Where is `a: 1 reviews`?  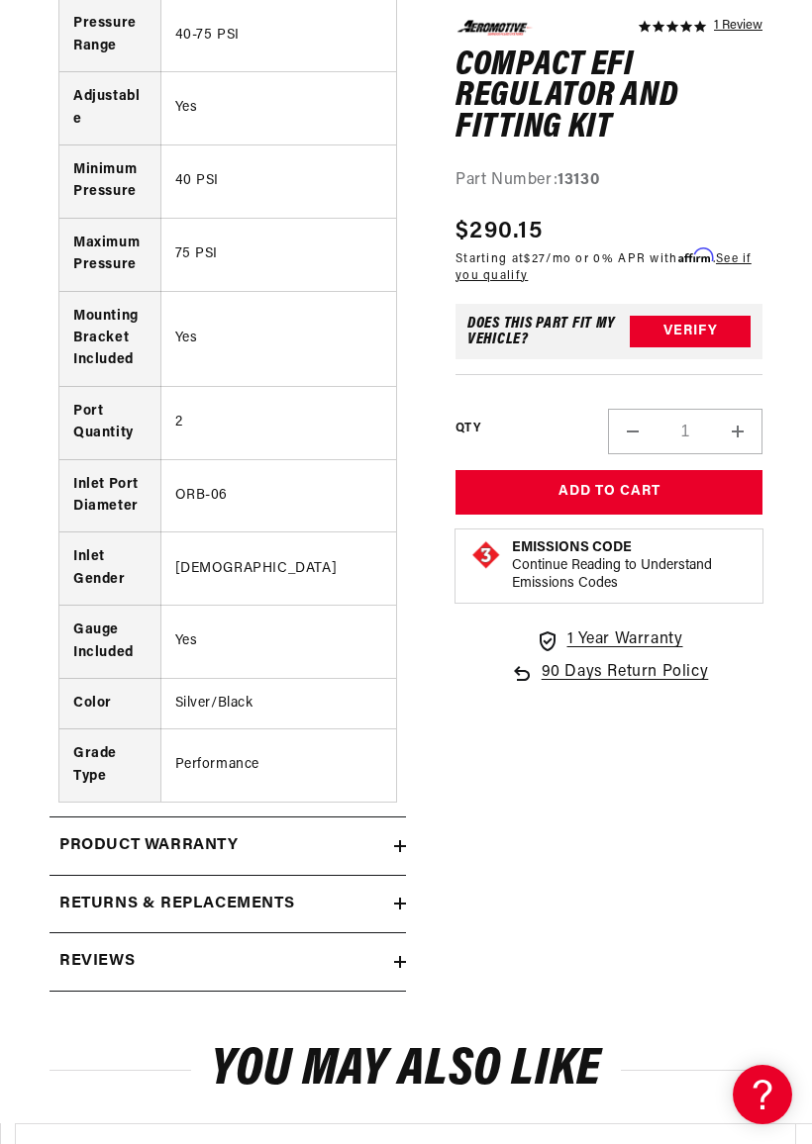 a: 1 reviews is located at coordinates (737, 27).